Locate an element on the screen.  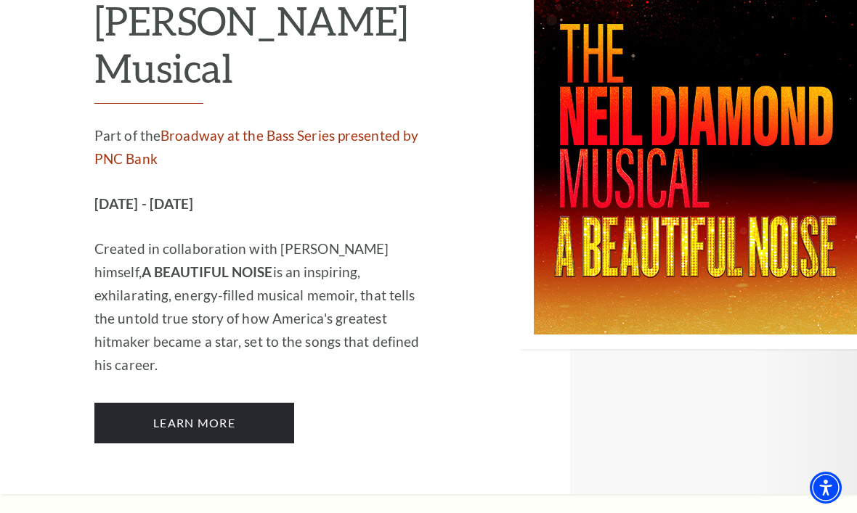
a: Broadway at the Bass Series presented by PNC Bank is located at coordinates (256, 147).